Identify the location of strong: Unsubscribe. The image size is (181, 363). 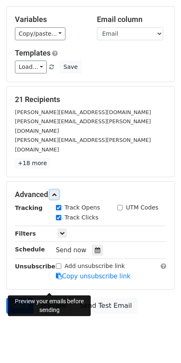
(35, 266).